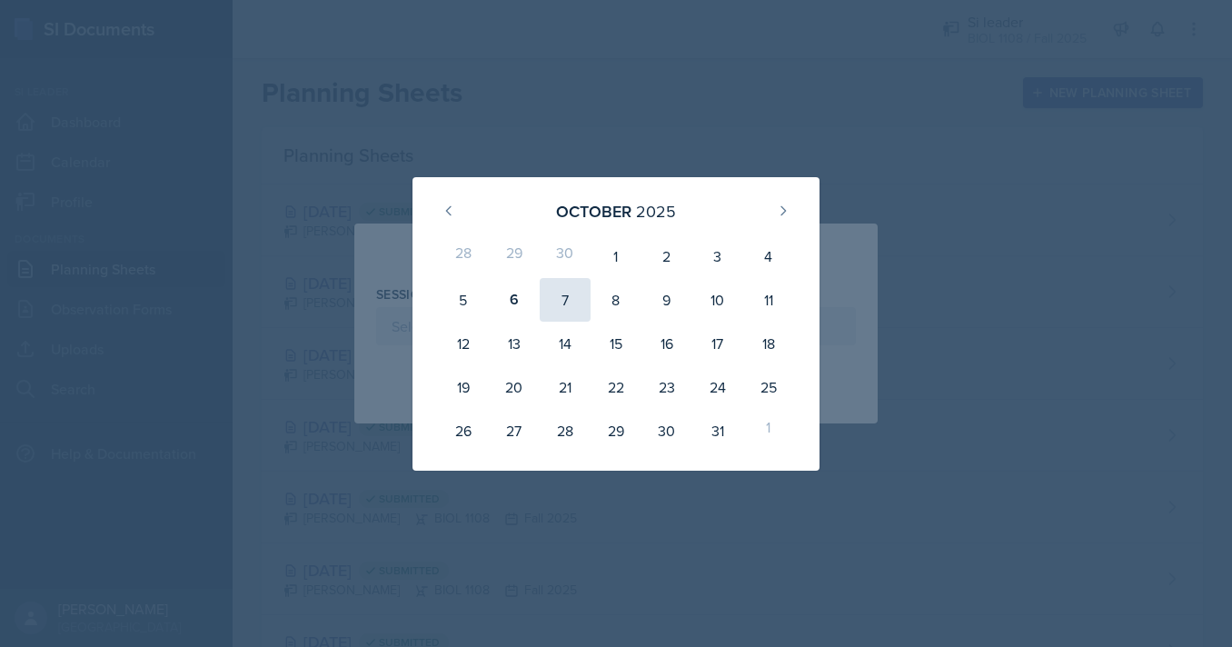  I want to click on div: 22, so click(616, 387).